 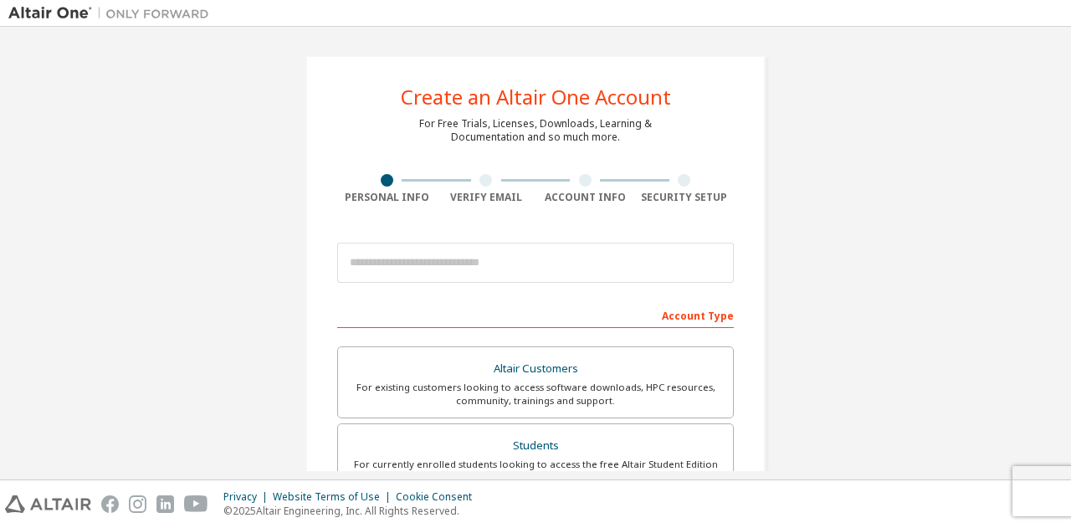 I want to click on img: youtube.svg, so click(x=196, y=504).